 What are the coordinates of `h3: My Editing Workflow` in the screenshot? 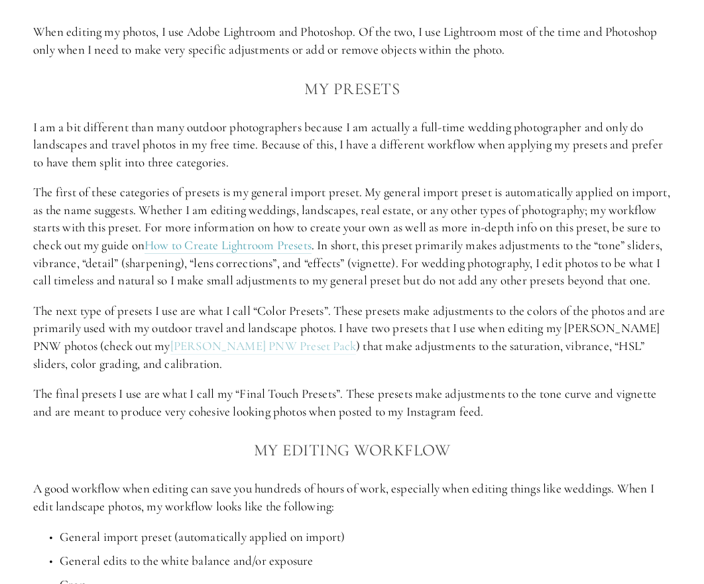 It's located at (352, 450).